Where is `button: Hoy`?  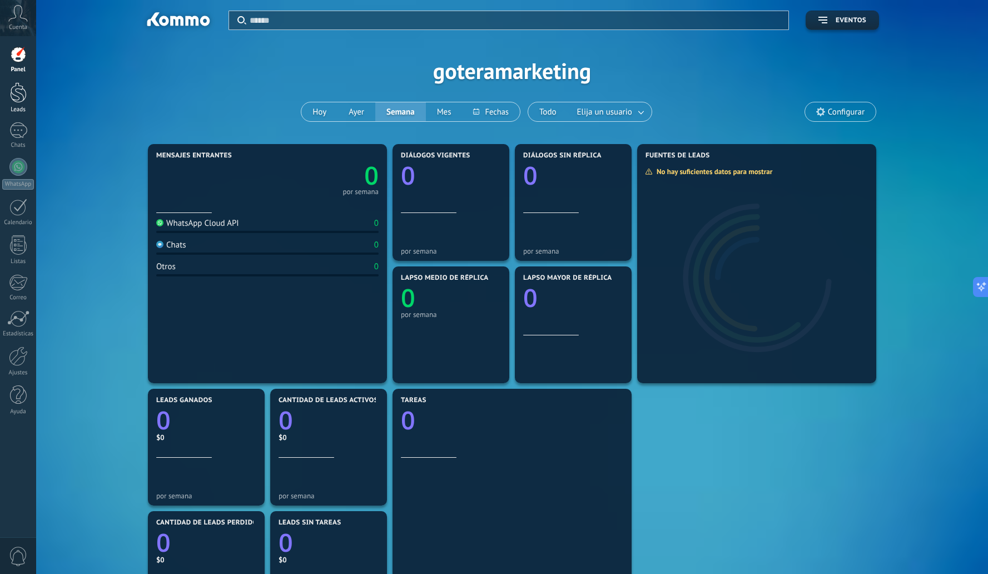 button: Hoy is located at coordinates (319, 112).